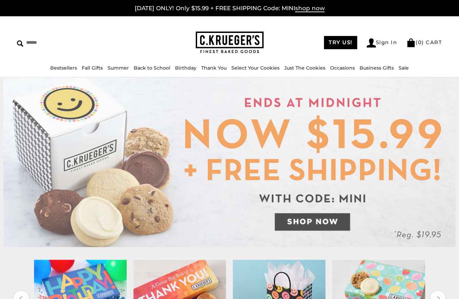 The image size is (459, 299). What do you see at coordinates (371, 43) in the screenshot?
I see `img: Account` at bounding box center [371, 43].